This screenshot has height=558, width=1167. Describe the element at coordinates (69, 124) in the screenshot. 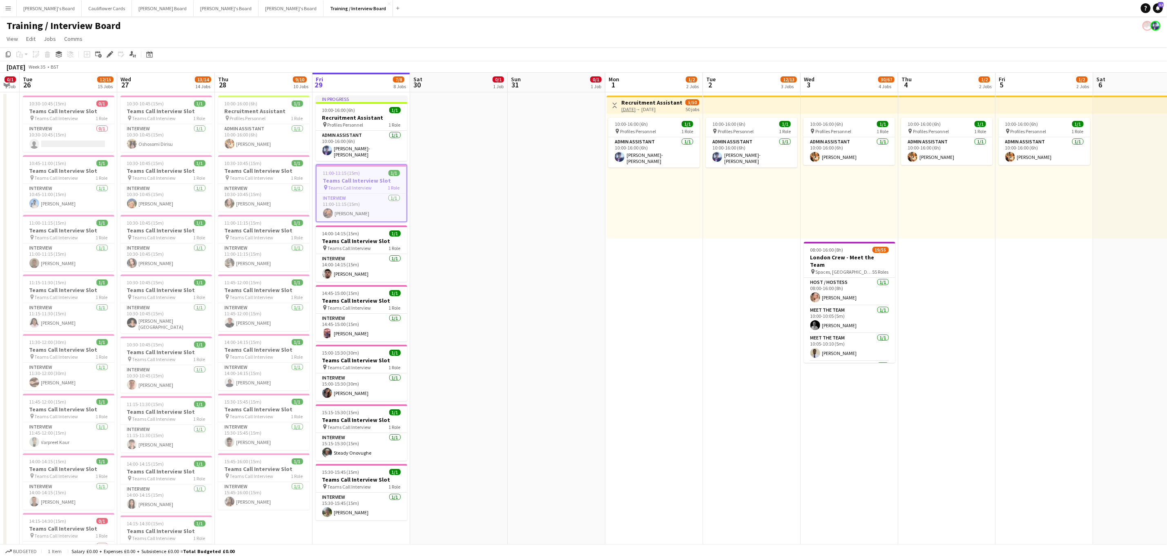

I see `div: 10:30-10:45 (15m)0/1Teams Call Interview Slot Teams Call Interview1 RoleInterview0/110:30-10:45 (...` at that location.